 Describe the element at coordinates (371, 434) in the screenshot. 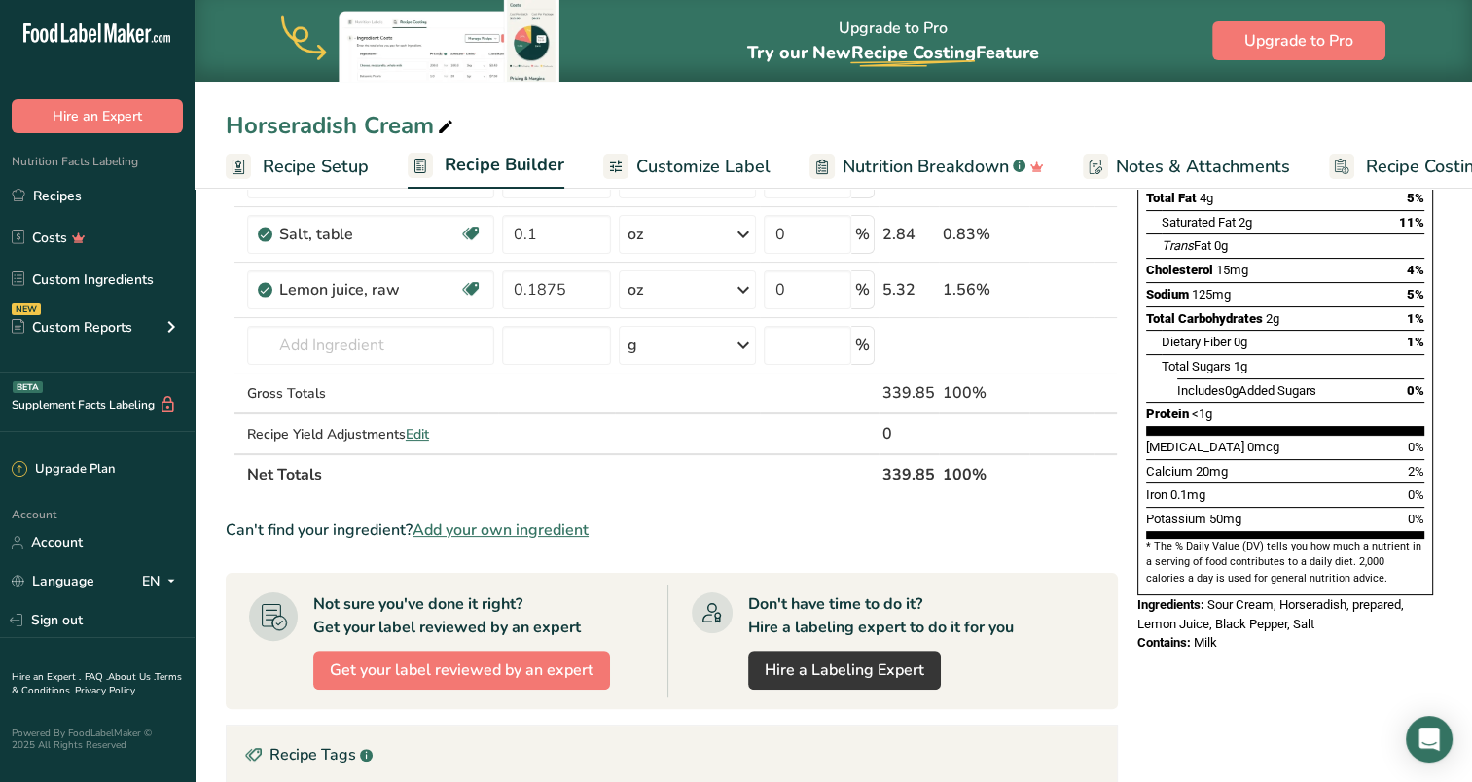

I see `div: Recipe Yield Adjustments` at that location.